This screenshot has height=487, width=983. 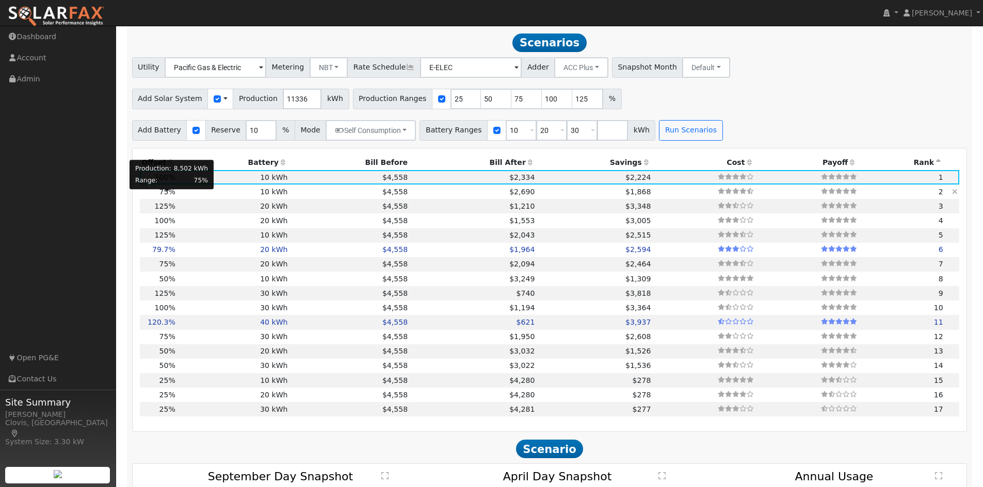 I want to click on span: Snapshot Month, so click(x=647, y=68).